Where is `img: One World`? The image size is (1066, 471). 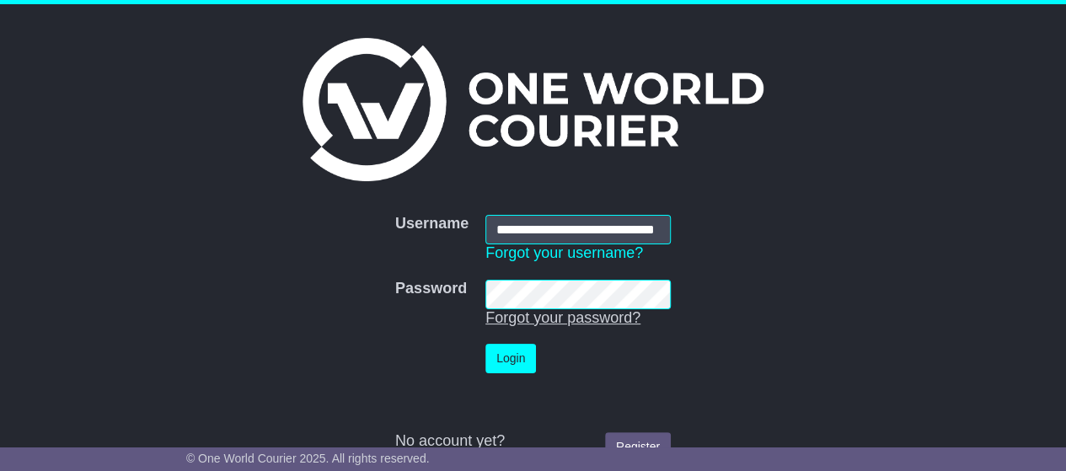 img: One World is located at coordinates (532, 110).